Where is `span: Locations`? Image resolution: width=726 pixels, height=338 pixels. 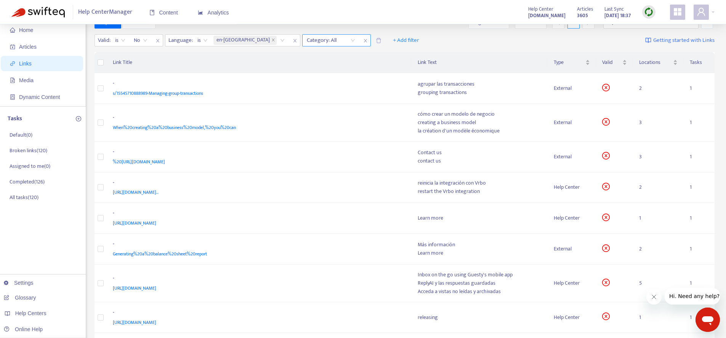 span: Locations is located at coordinates (655, 62).